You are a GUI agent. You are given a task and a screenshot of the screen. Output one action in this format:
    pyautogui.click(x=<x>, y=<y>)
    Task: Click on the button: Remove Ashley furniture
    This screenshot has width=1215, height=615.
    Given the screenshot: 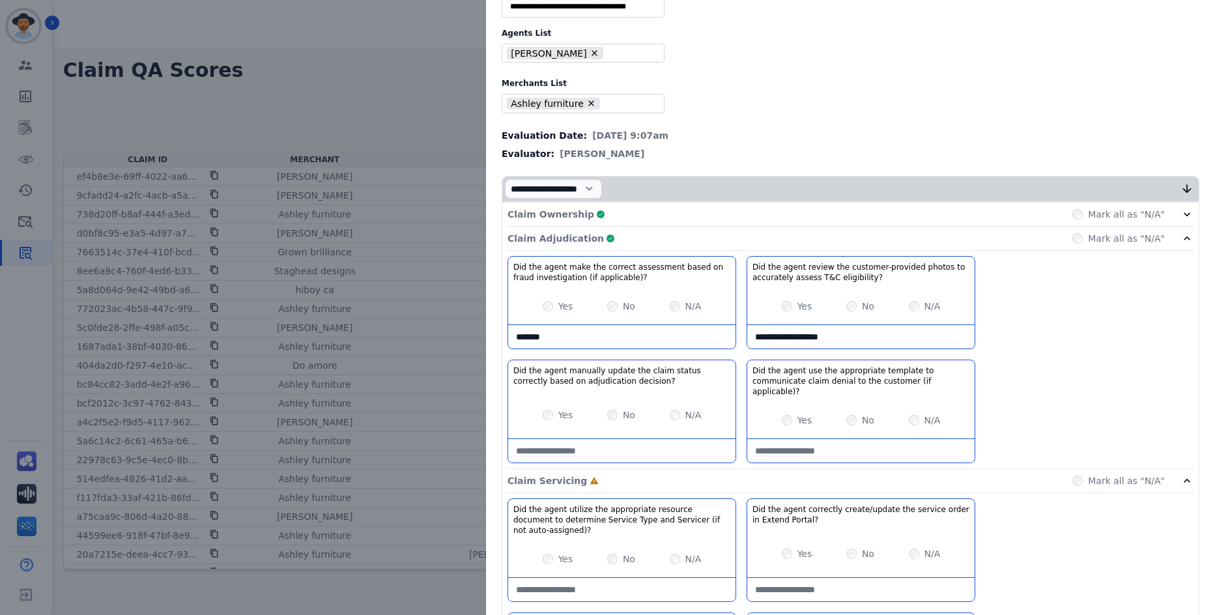 What is the action you would take?
    pyautogui.click(x=591, y=103)
    